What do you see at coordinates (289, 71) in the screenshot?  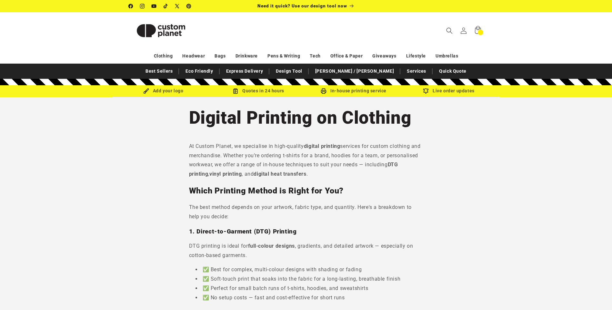 I see `a: Design Tool` at bounding box center [289, 71].